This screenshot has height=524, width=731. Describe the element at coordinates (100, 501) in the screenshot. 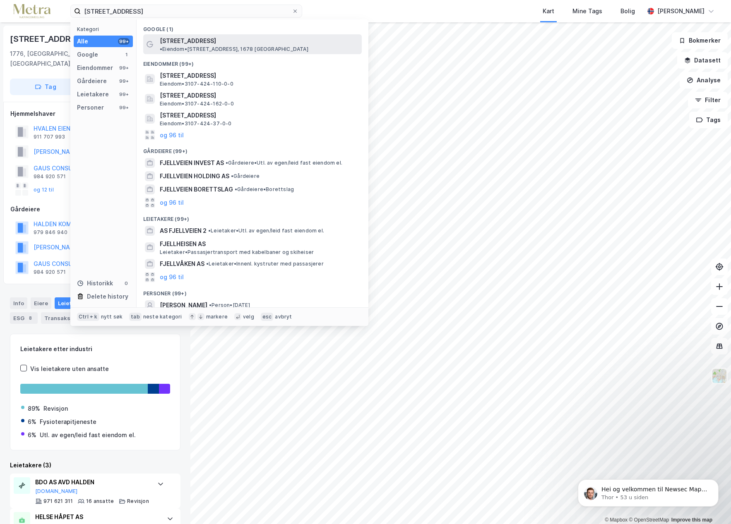

I see `div: 16 ansatte` at that location.